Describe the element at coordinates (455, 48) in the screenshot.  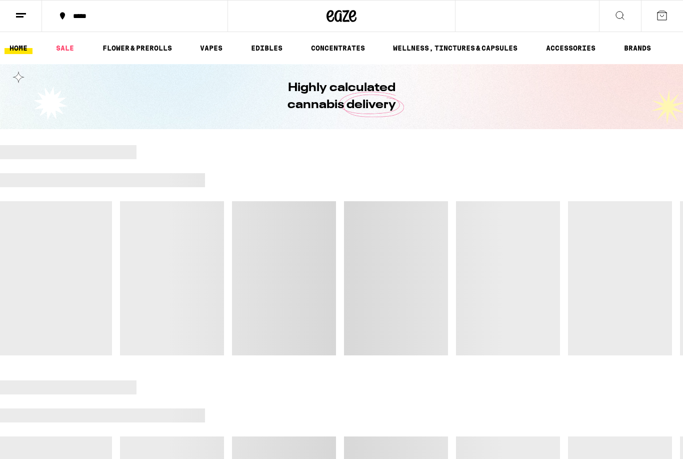
I see `a: WELLNESS, TINCTURES & CAPSULES` at that location.